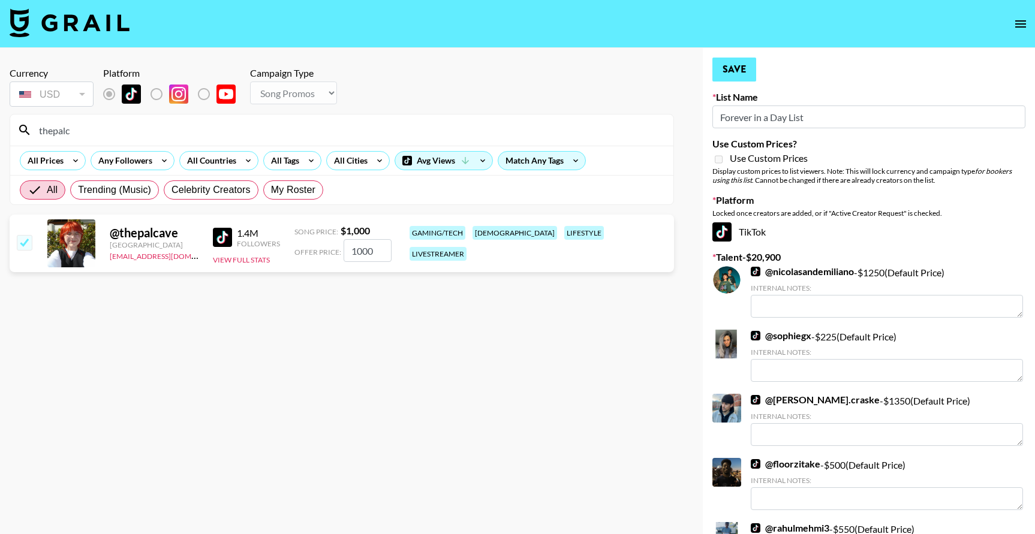  Describe the element at coordinates (209, 161) in the screenshot. I see `div: All Countries` at that location.